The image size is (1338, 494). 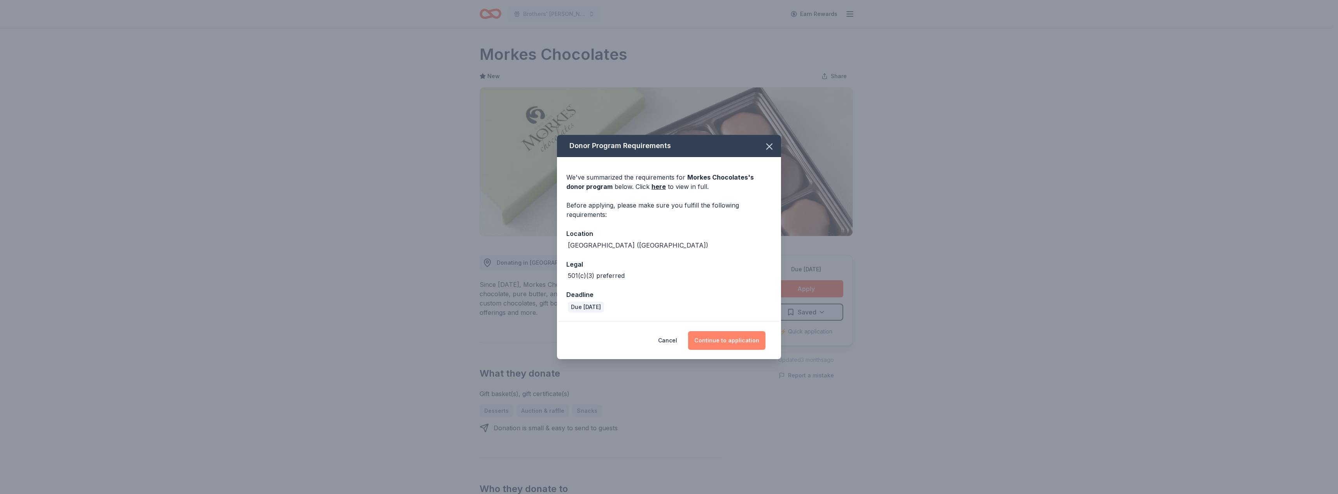 I want to click on button: Cancel, so click(x=668, y=341).